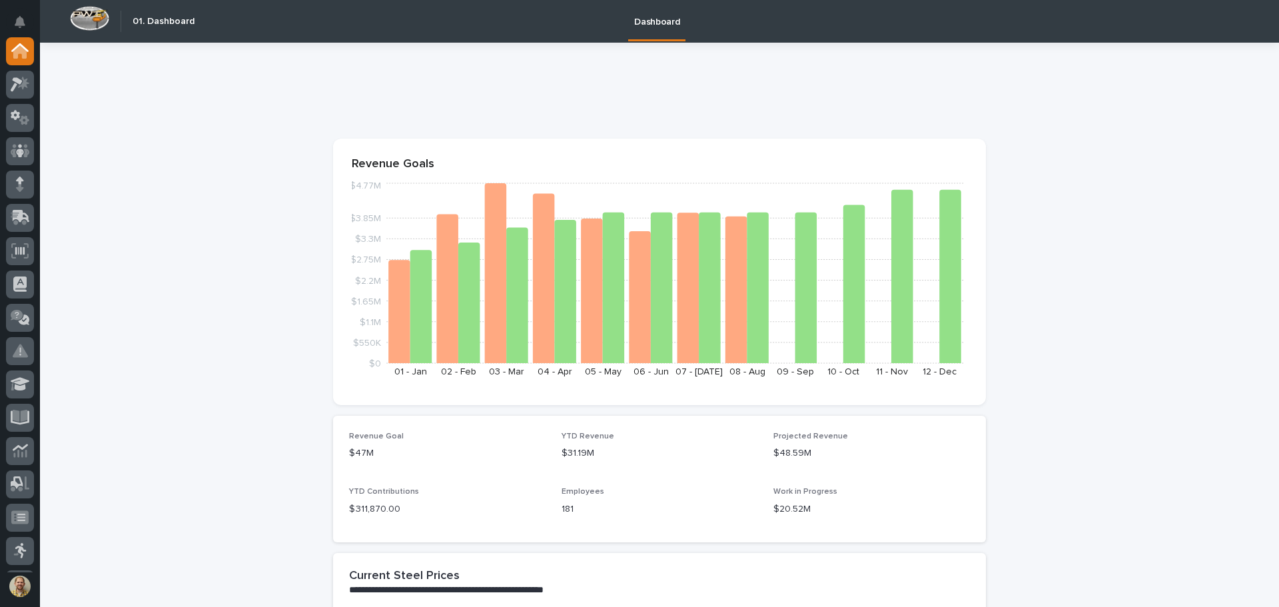  What do you see at coordinates (588, 436) in the screenshot?
I see `span: YTD Revenue` at bounding box center [588, 436].